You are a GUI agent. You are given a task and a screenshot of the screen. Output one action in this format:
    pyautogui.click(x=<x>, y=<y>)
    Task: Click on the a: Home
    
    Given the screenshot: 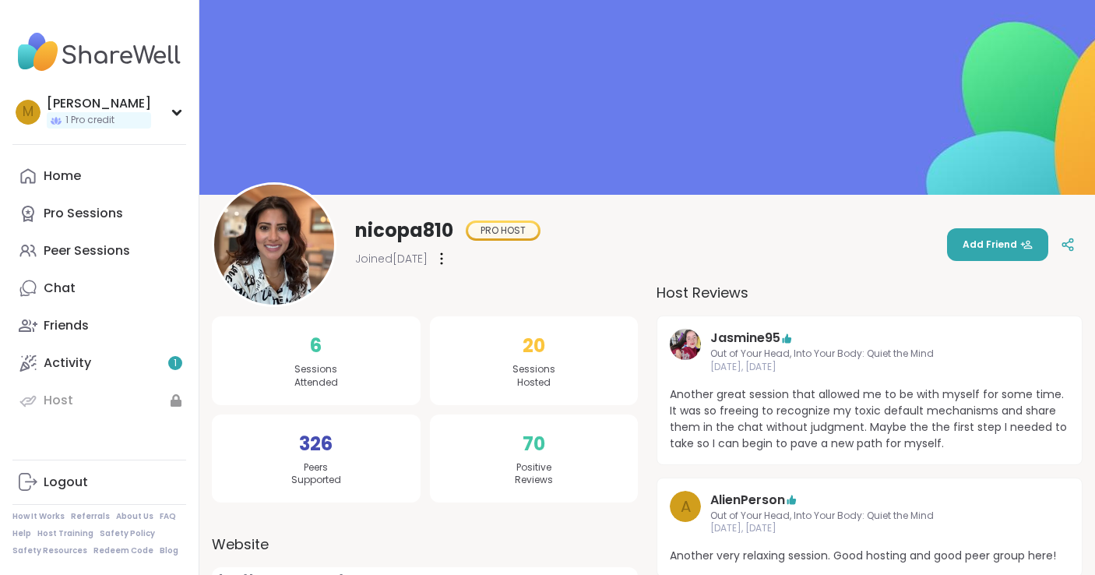 What is the action you would take?
    pyautogui.click(x=99, y=176)
    